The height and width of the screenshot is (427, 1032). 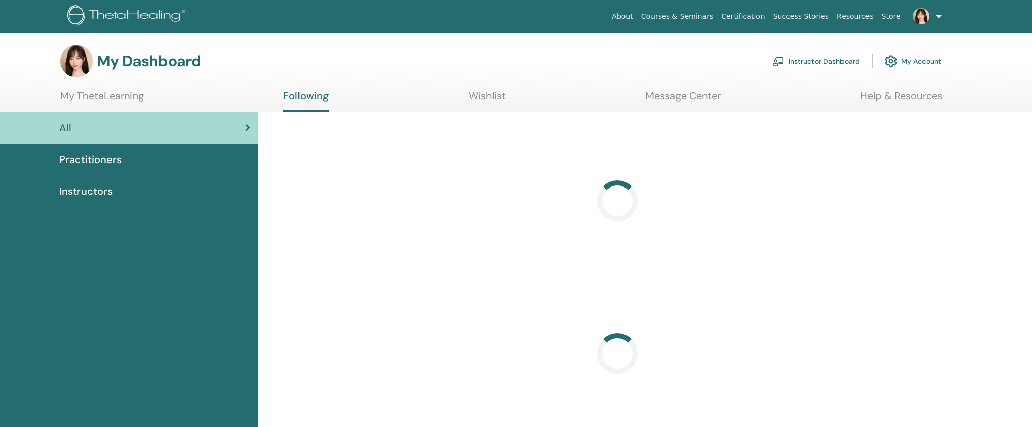 I want to click on a: Success Stories, so click(x=801, y=16).